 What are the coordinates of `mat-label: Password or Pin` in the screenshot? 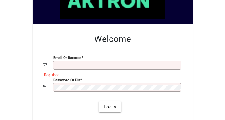 It's located at (67, 80).